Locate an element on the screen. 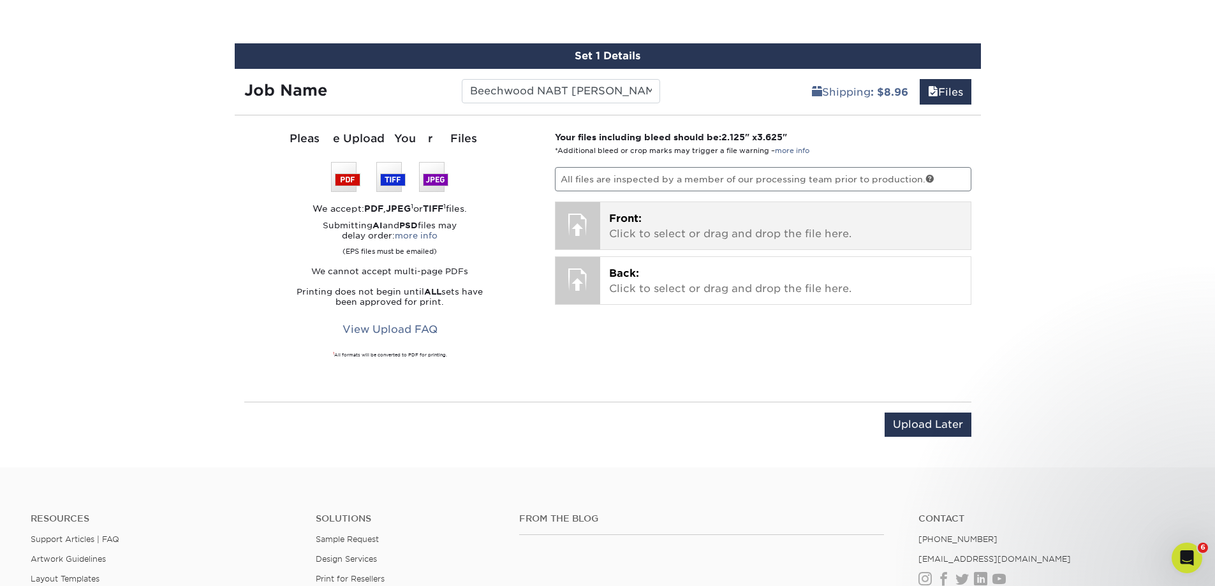 This screenshot has height=586, width=1215. span: 3.625 is located at coordinates (770, 137).